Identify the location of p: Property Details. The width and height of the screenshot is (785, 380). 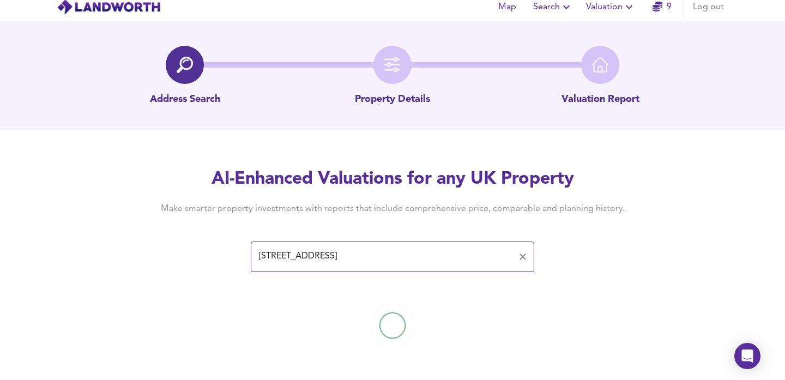
(393, 100).